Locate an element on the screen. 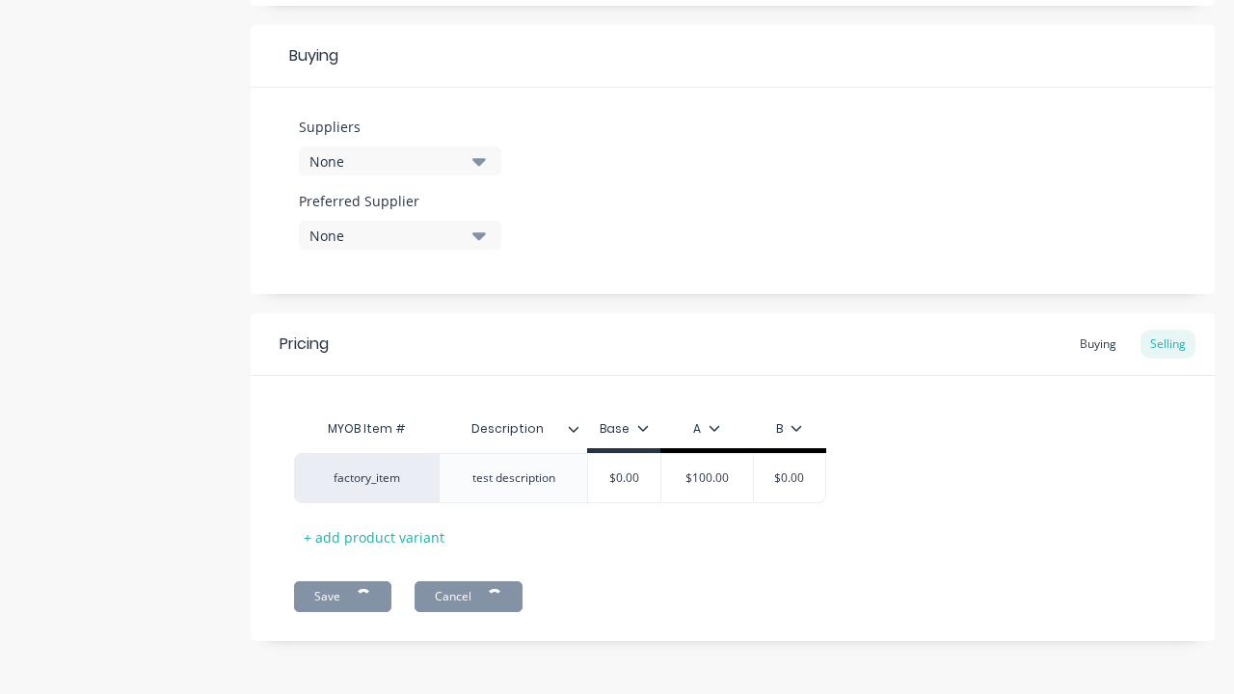  div: A is located at coordinates (706, 429).